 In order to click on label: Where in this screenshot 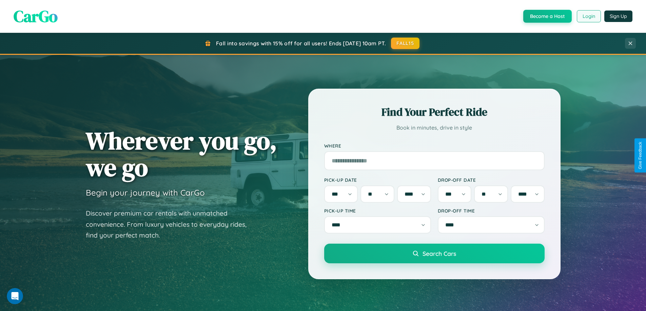, I will do `click(434, 146)`.